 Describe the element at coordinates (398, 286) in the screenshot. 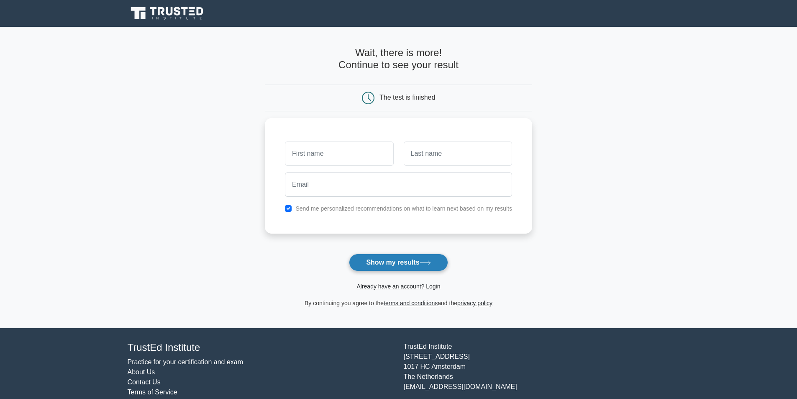

I see `a: Already have an account? Login` at that location.